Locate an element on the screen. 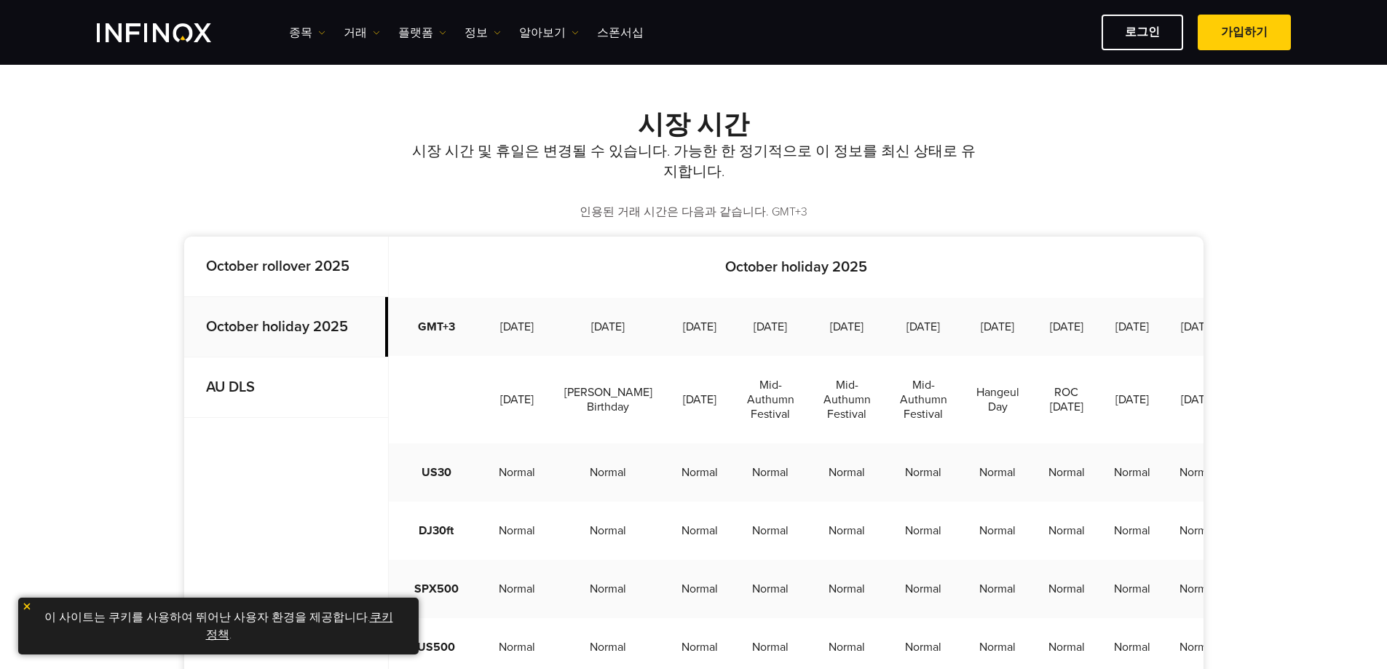 This screenshot has height=669, width=1387. a: 종목 is located at coordinates (307, 33).